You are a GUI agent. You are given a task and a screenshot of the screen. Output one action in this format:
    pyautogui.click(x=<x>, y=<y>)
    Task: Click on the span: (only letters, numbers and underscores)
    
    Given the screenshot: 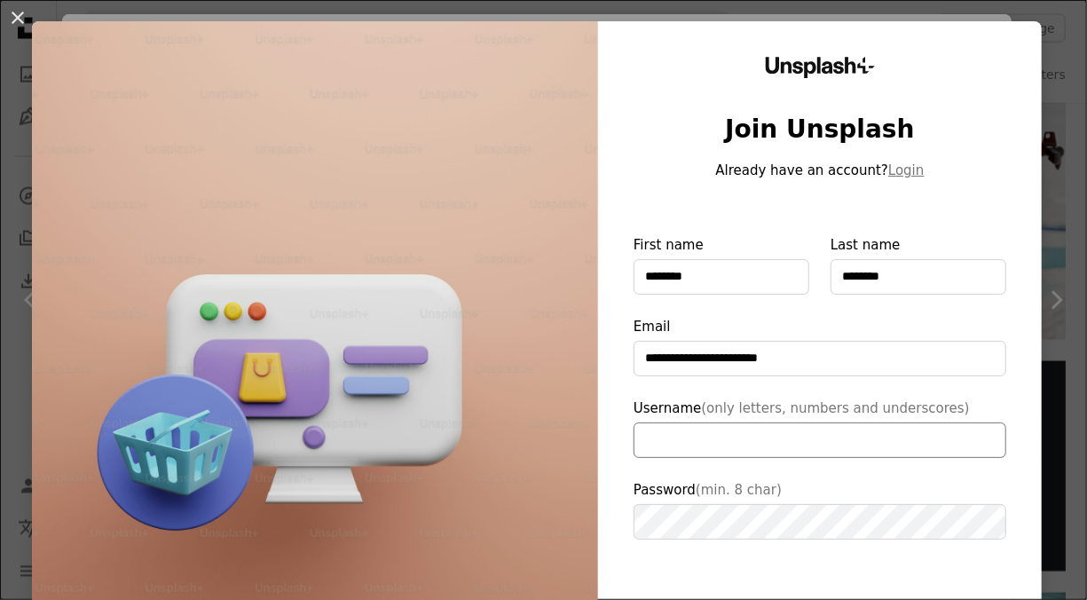 What is the action you would take?
    pyautogui.click(x=835, y=408)
    